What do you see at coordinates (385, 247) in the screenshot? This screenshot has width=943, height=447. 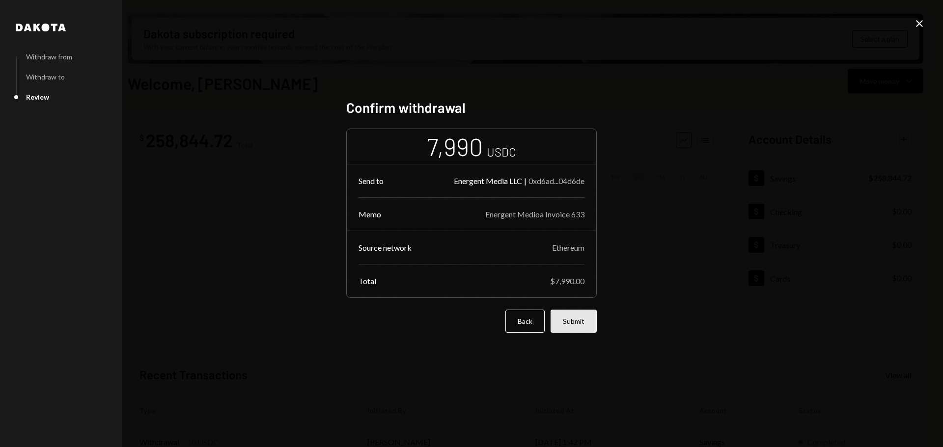 I see `div: Source network` at bounding box center [385, 247].